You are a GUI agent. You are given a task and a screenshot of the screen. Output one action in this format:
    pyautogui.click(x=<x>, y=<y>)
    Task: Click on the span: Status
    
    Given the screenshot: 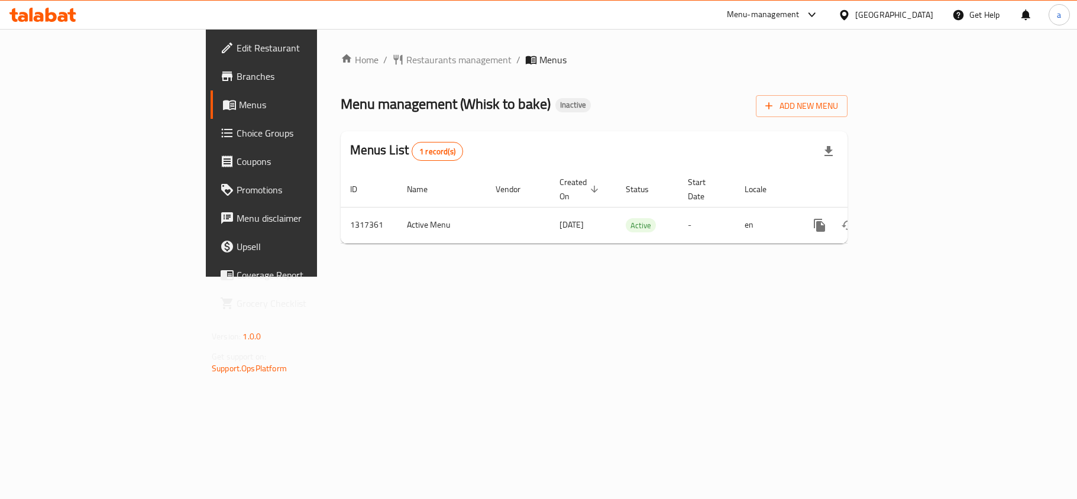 What is the action you would take?
    pyautogui.click(x=645, y=189)
    